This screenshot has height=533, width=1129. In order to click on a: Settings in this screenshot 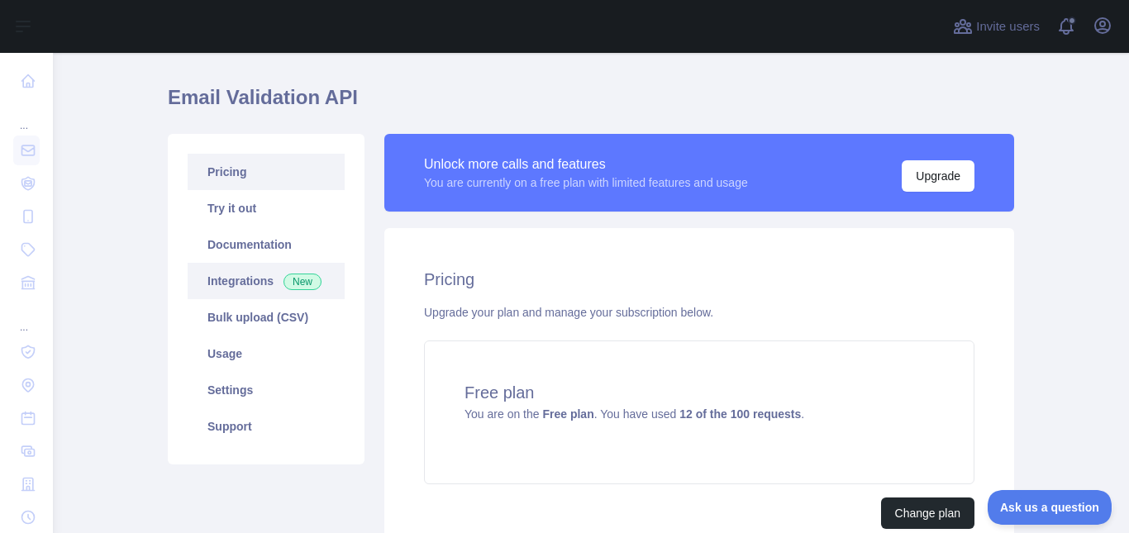, I will do `click(266, 390)`.